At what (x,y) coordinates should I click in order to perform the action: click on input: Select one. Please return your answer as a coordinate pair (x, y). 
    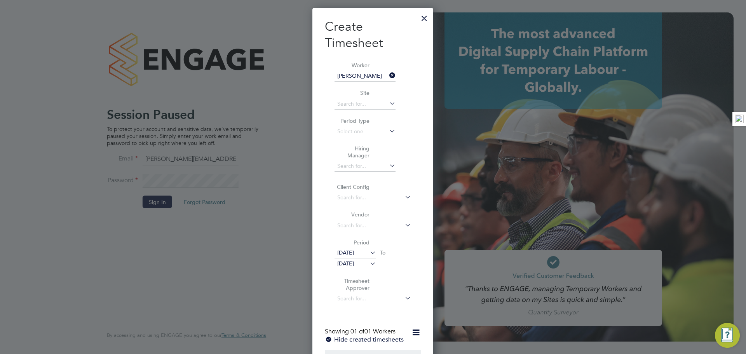
    Looking at the image, I should click on (365, 132).